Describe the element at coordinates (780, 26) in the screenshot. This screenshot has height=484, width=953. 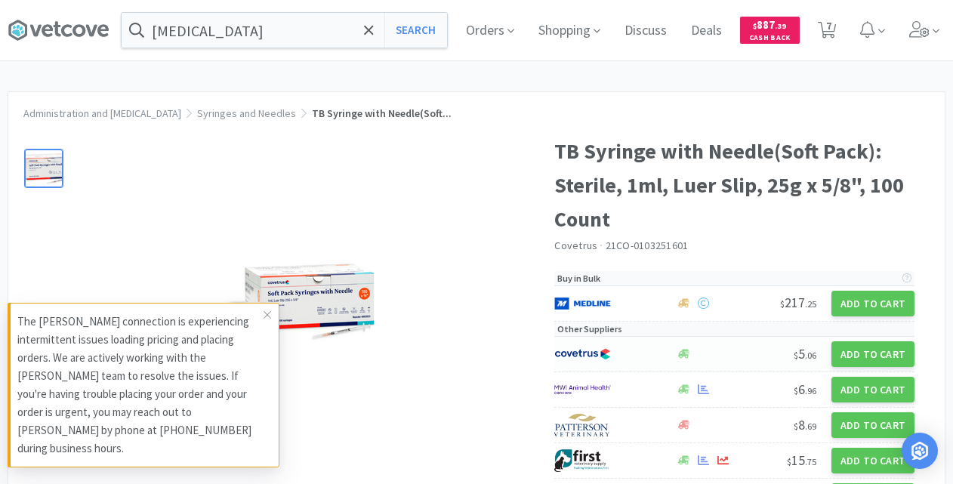
I see `span: . 39` at that location.